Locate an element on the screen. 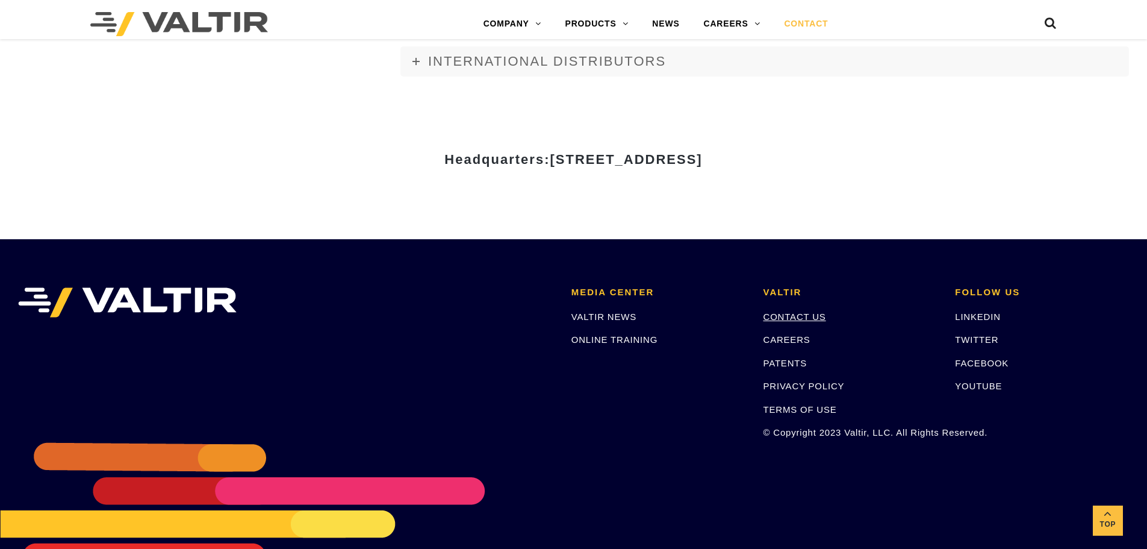  a: PRODUCTS is located at coordinates (597, 24).